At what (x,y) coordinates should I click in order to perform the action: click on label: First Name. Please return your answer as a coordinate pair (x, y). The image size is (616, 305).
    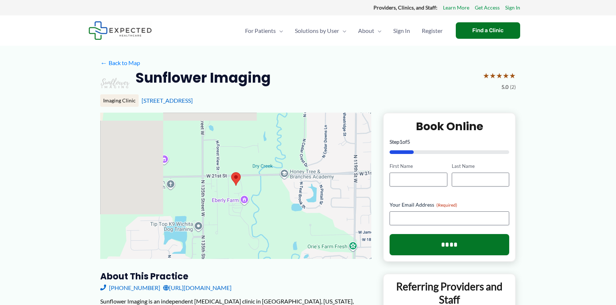
    Looking at the image, I should click on (418, 166).